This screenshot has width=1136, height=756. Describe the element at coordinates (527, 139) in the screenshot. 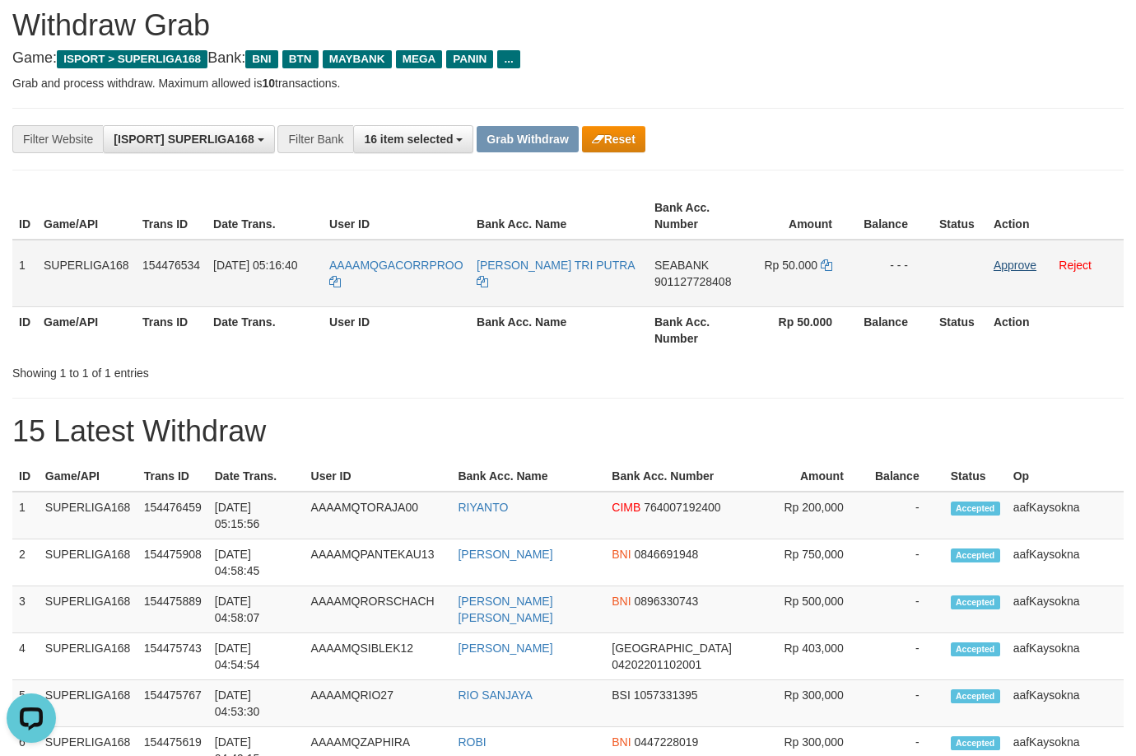

I see `button: Grab Withdraw` at that location.